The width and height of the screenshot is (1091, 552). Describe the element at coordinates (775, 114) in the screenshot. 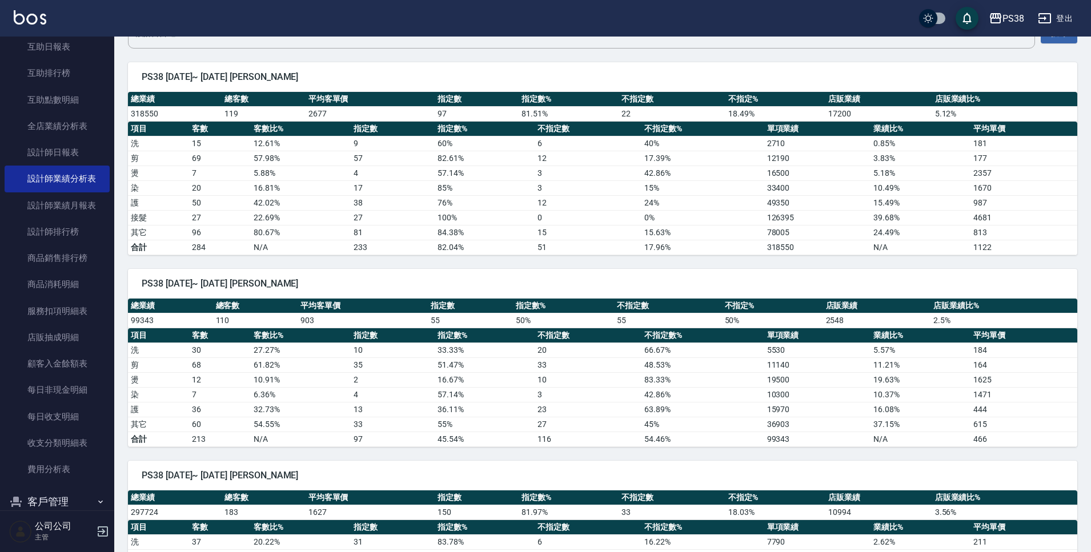

I see `td: 18.49 %` at that location.